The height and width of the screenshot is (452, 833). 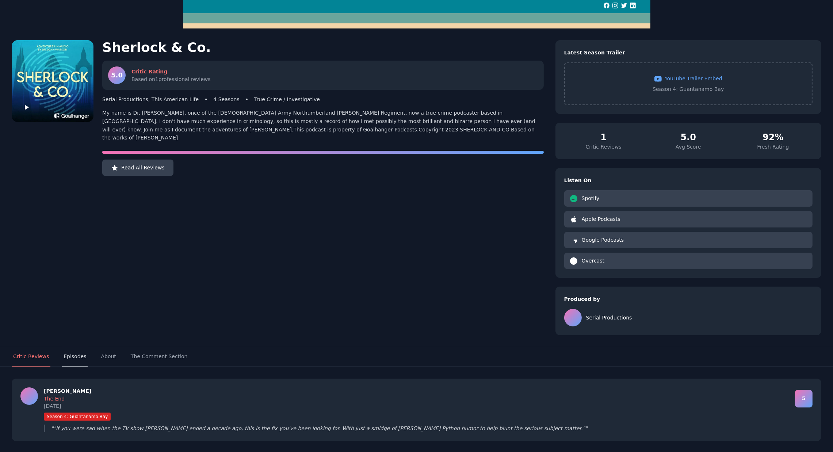 I want to click on span: Serial Productions, This American Life, so click(x=150, y=99).